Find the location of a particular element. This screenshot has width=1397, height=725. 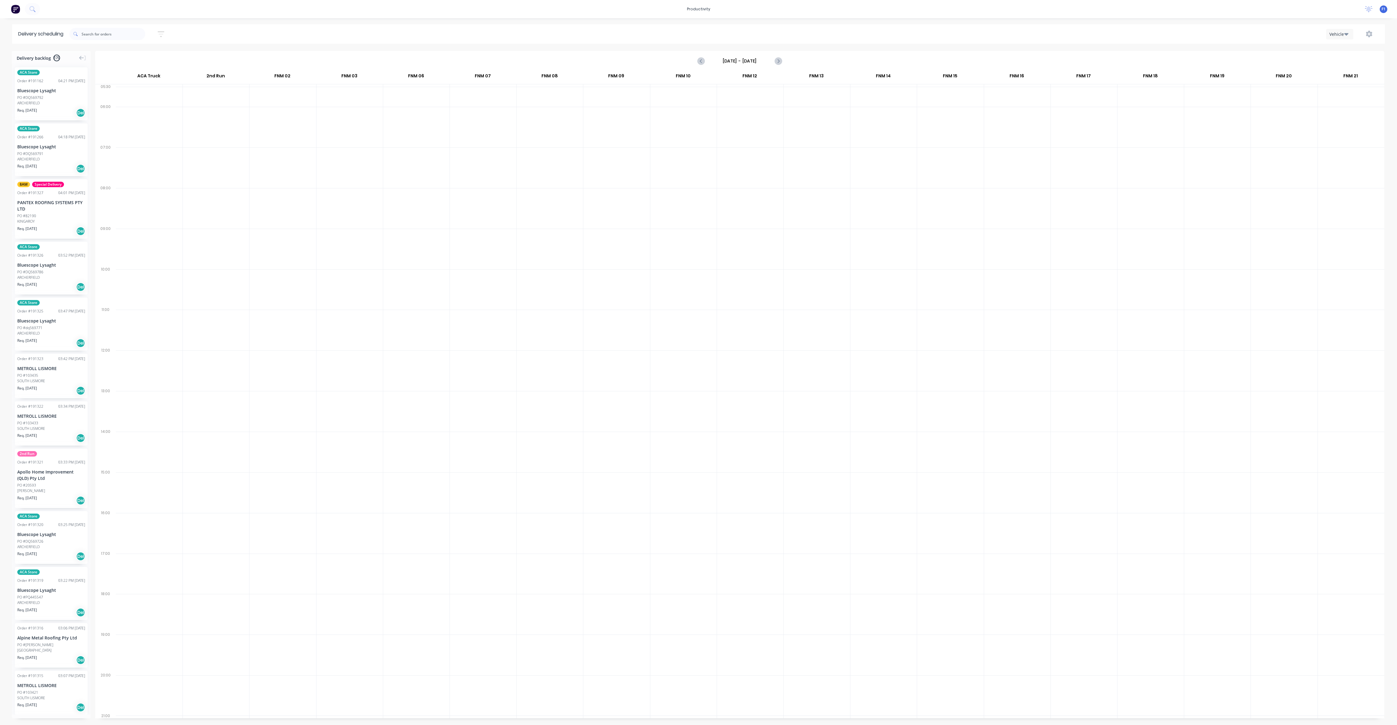

div: FNM 10 is located at coordinates (683, 77).